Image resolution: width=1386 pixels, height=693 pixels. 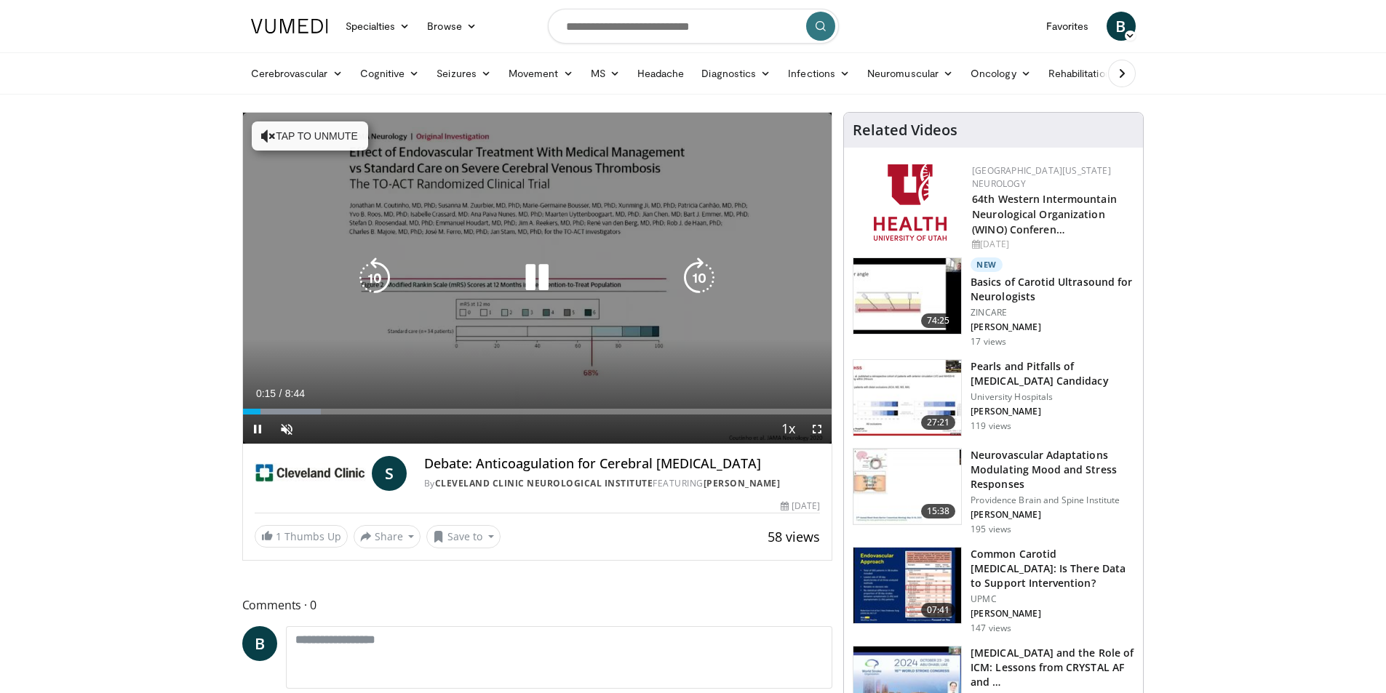 What do you see at coordinates (1052, 397) in the screenshot?
I see `p: University Hospitals` at bounding box center [1052, 397].